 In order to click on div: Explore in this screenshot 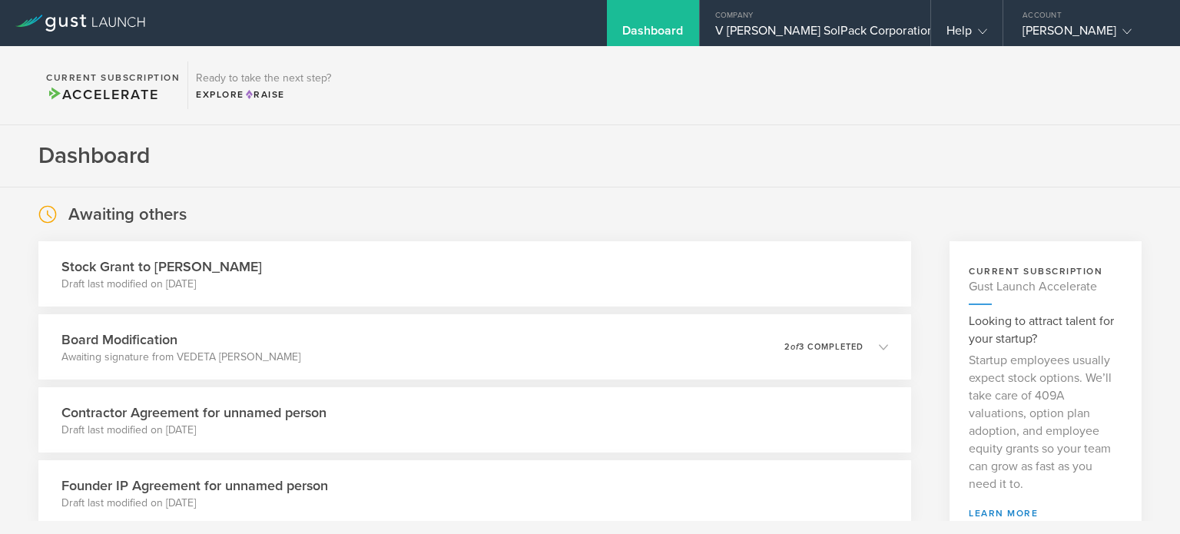, I will do `click(264, 95)`.